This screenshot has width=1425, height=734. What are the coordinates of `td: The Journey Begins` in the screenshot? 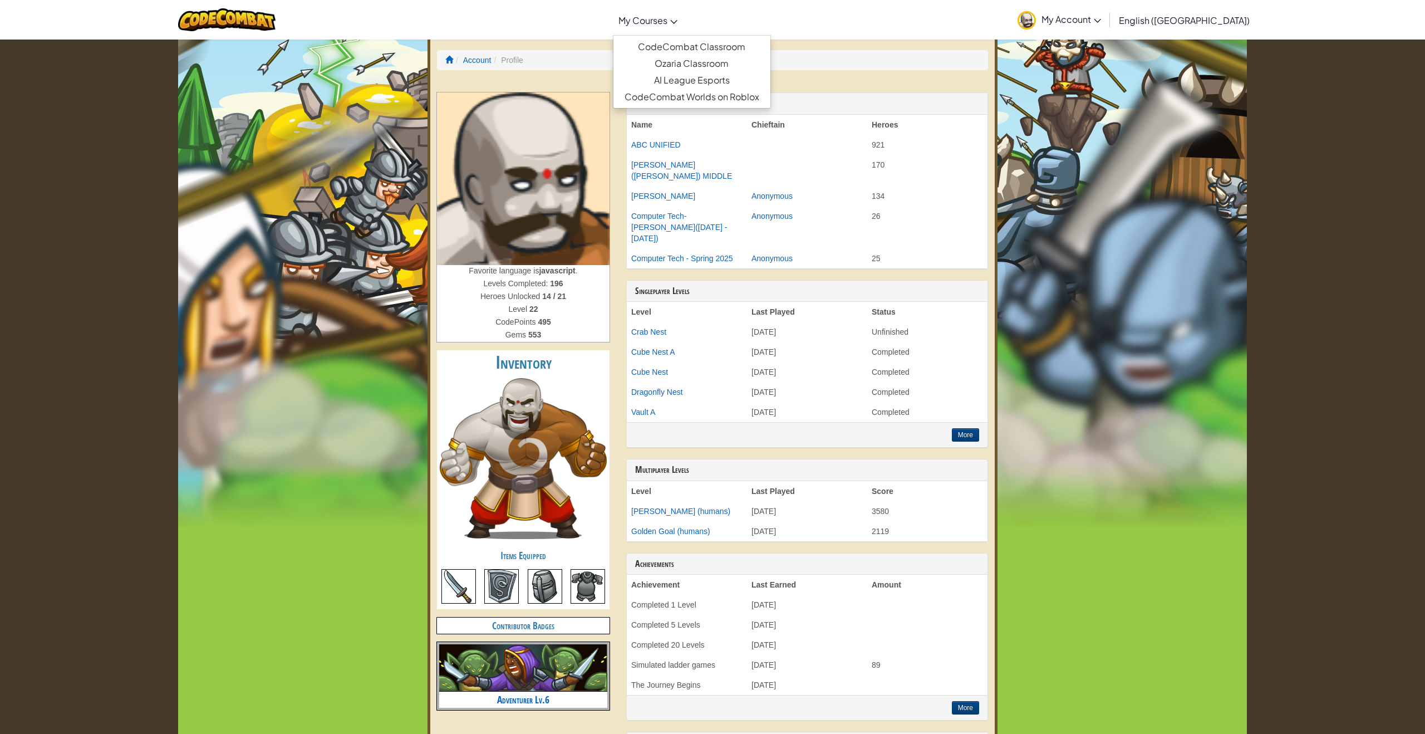 It's located at (687, 685).